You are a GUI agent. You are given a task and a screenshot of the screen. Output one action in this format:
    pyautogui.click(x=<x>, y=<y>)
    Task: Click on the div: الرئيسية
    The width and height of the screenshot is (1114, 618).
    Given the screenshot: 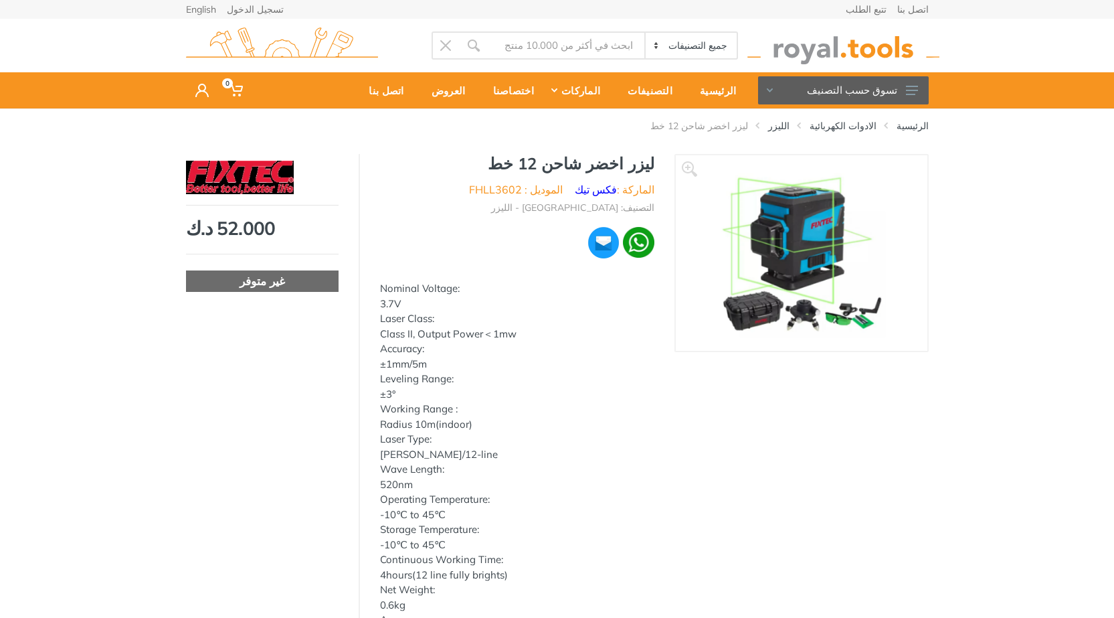 What is the action you would take?
    pyautogui.click(x=713, y=90)
    